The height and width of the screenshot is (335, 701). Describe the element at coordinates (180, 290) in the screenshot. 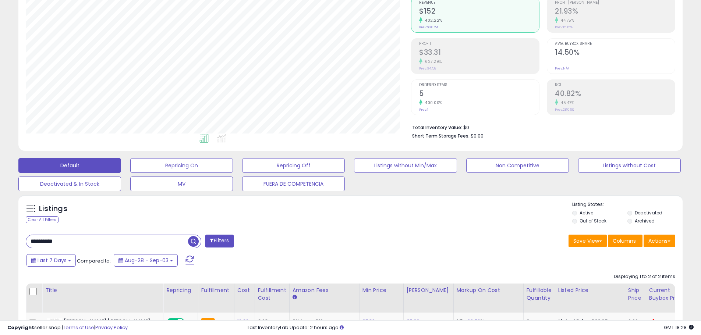

I see `div: Repricing` at that location.